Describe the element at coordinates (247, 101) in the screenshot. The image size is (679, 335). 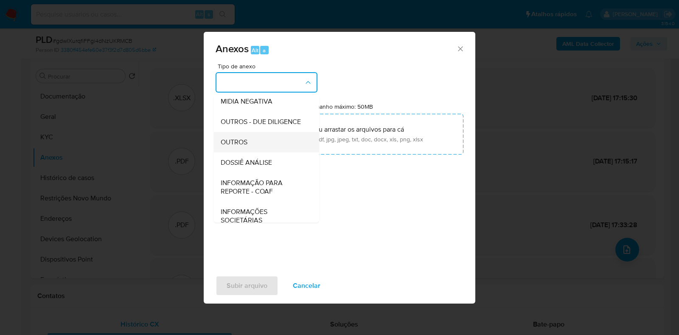
I see `span: MIDIA NEGATIVA` at that location.